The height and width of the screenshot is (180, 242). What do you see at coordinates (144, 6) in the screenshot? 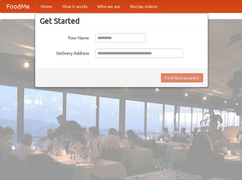
I see `a: Recipe videos` at bounding box center [144, 6].